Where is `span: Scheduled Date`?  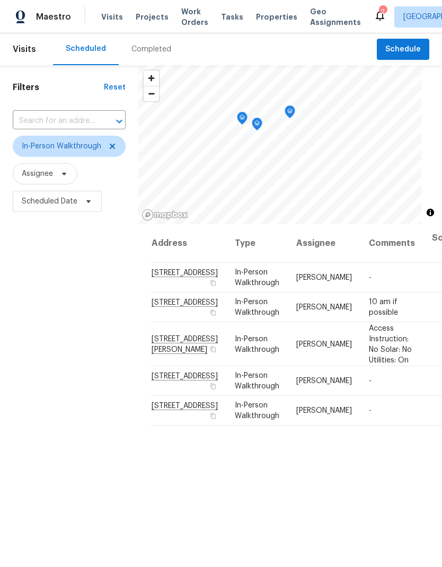 span: Scheduled Date is located at coordinates (49, 202).